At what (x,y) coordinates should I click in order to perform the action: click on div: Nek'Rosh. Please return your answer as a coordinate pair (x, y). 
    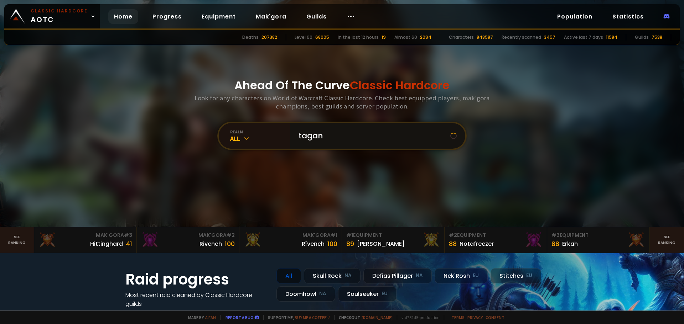
    Looking at the image, I should click on (461, 276).